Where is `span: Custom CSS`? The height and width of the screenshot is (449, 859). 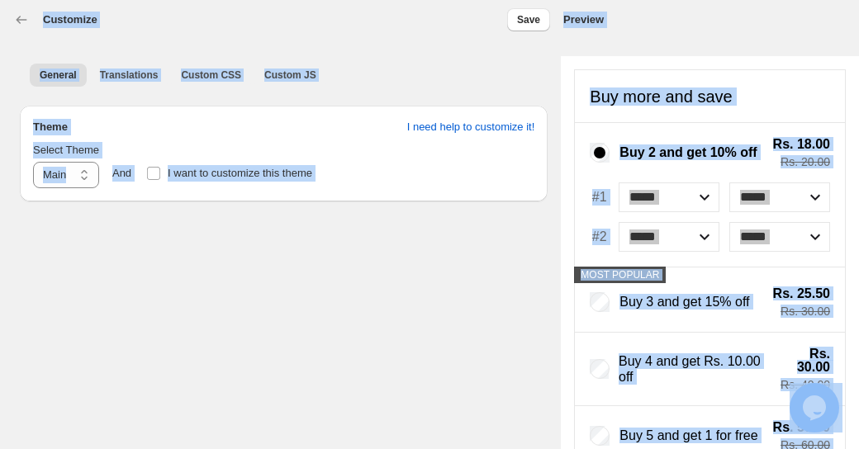
span: Custom CSS is located at coordinates (211, 75).